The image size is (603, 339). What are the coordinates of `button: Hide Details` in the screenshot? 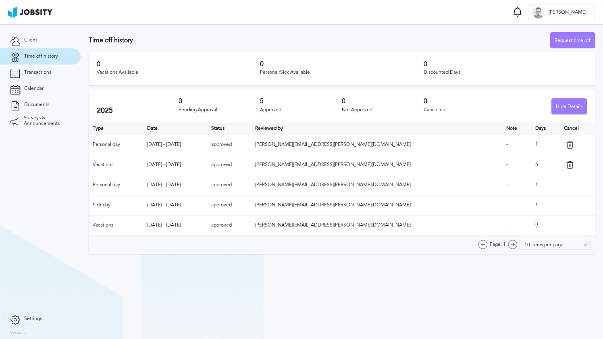 It's located at (569, 106).